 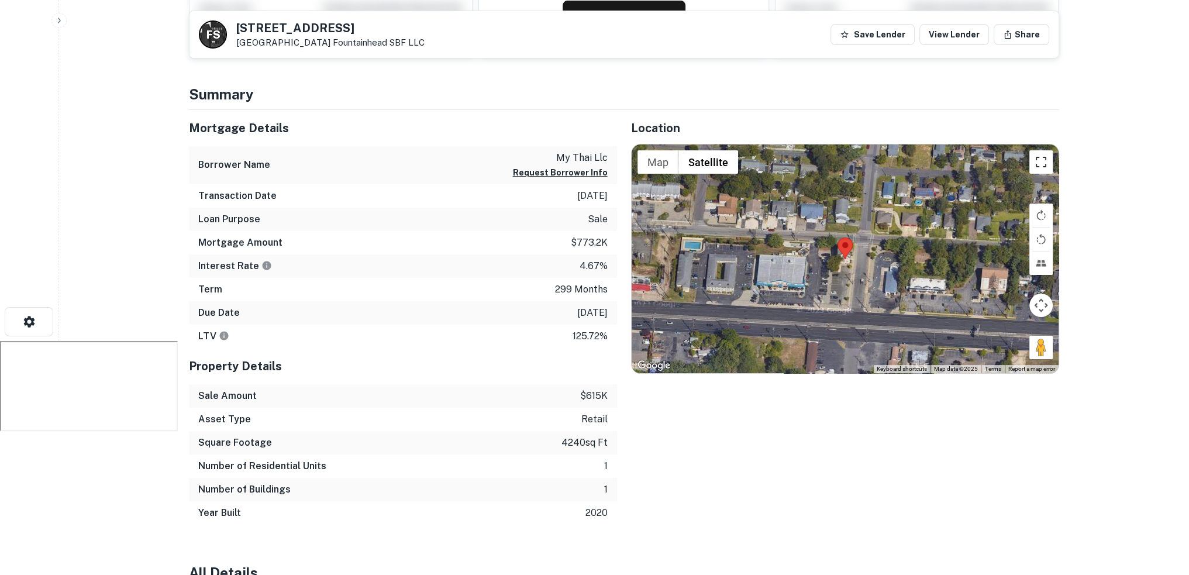 What do you see at coordinates (403, 128) in the screenshot?
I see `h5: Mortgage Details` at bounding box center [403, 128].